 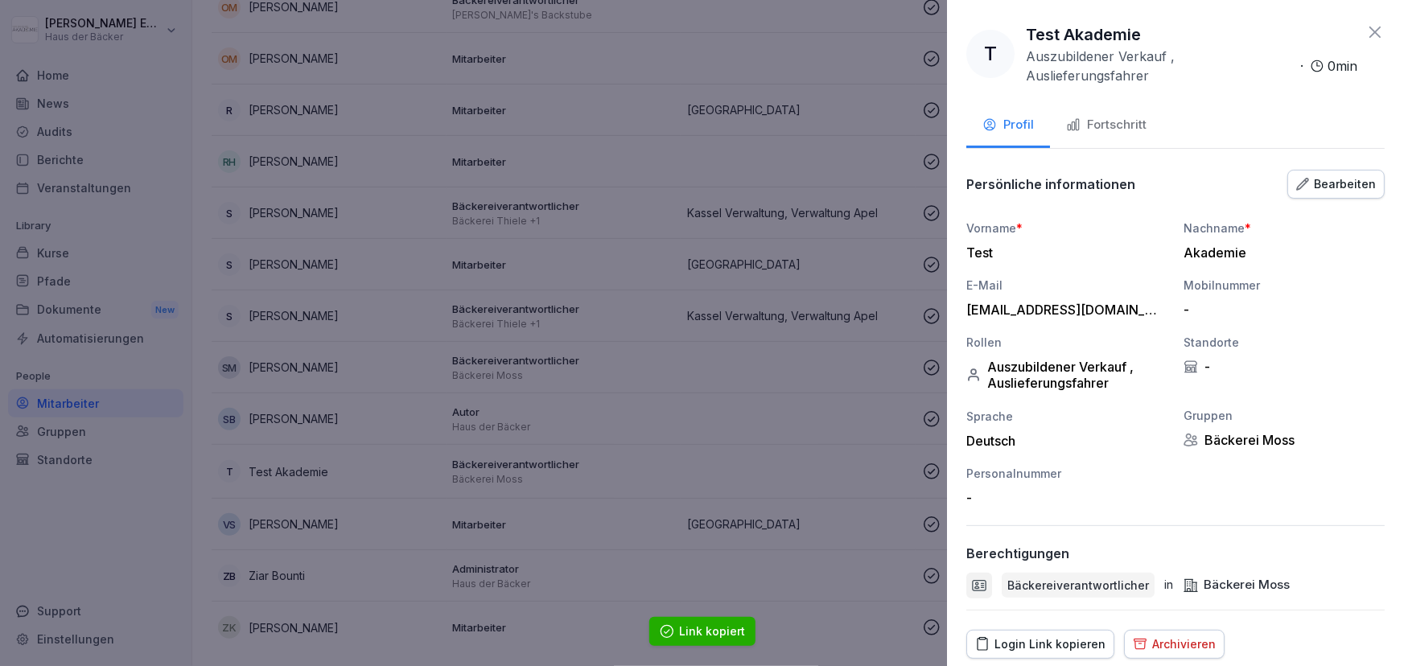 I want to click on div: Rollen, so click(x=1067, y=342).